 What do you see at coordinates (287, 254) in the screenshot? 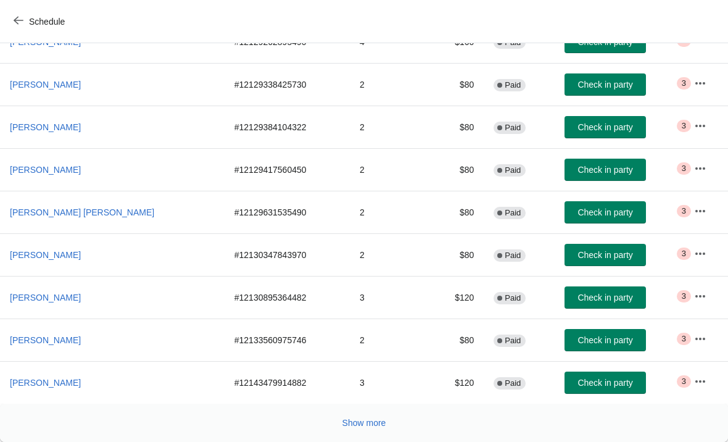
I see `td: # 12130347843970` at bounding box center [287, 254].